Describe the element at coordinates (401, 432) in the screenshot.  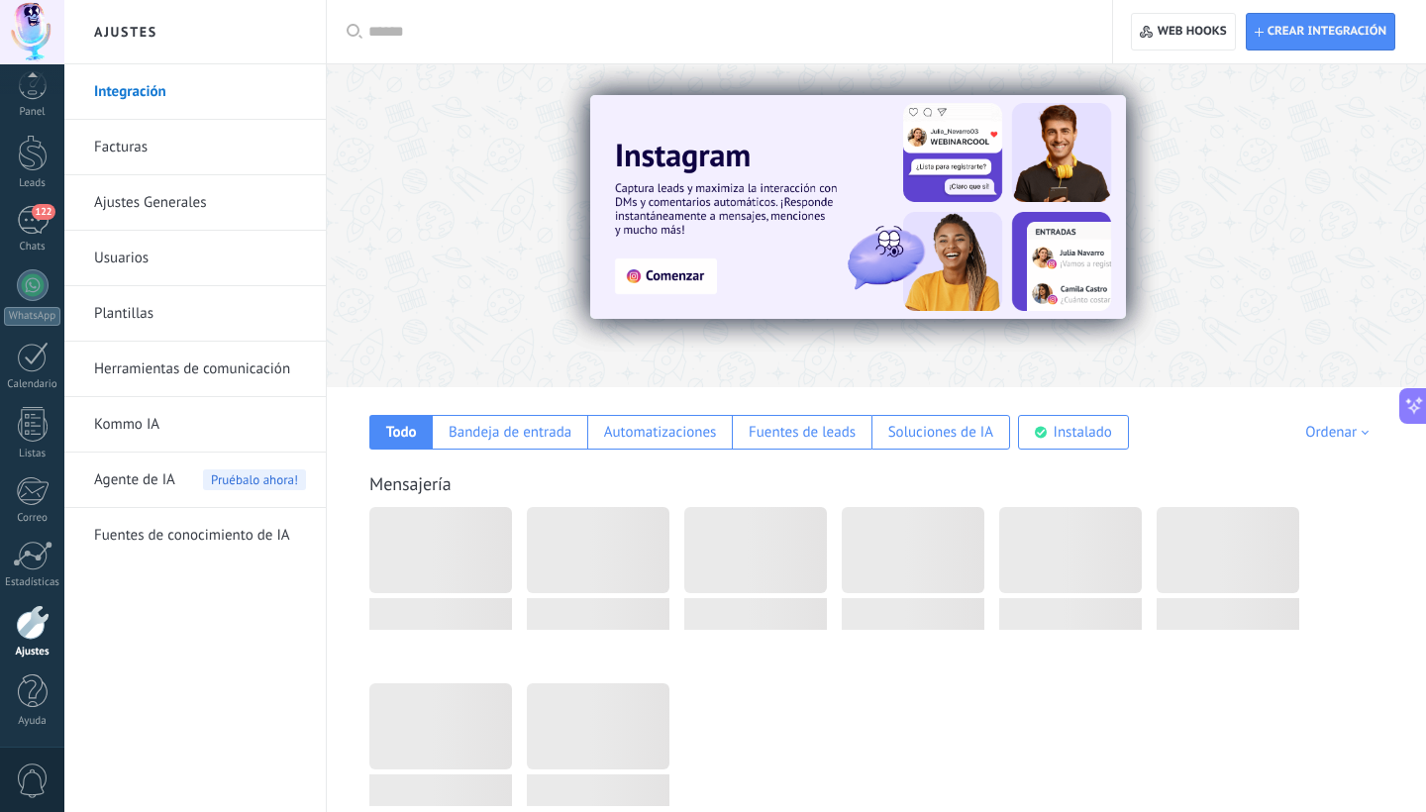
I see `div: Todo` at that location.